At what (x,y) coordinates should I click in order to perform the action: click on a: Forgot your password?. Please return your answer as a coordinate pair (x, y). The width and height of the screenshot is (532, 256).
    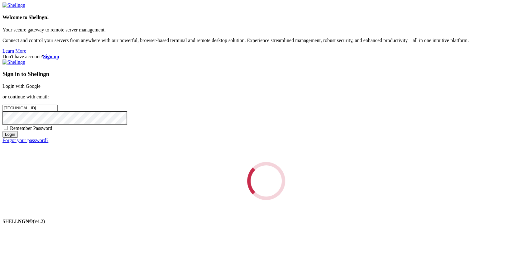
    Looking at the image, I should click on (25, 140).